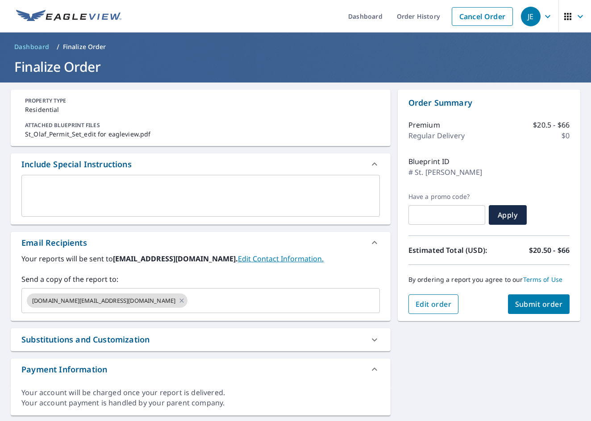 Image resolution: width=591 pixels, height=421 pixels. I want to click on label: Have a promo code?, so click(447, 197).